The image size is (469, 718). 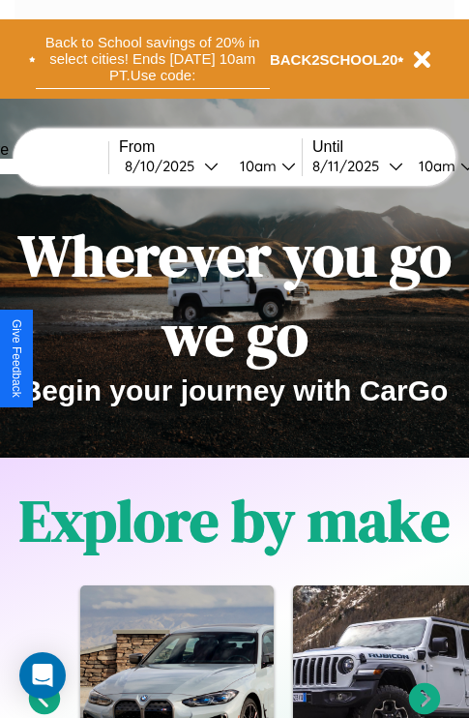 What do you see at coordinates (263, 165) in the screenshot?
I see `button: 10am` at bounding box center [263, 165].